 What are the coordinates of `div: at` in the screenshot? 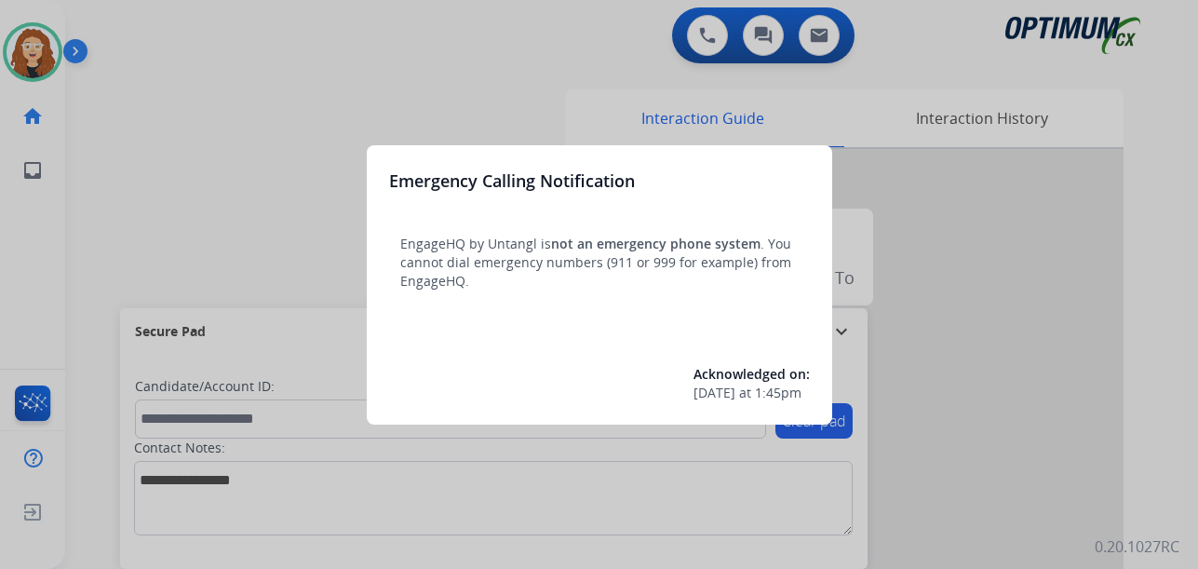 It's located at (751, 393).